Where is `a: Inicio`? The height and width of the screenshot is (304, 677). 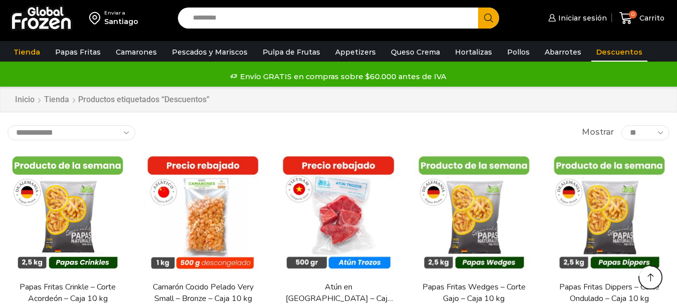 a: Inicio is located at coordinates (25, 100).